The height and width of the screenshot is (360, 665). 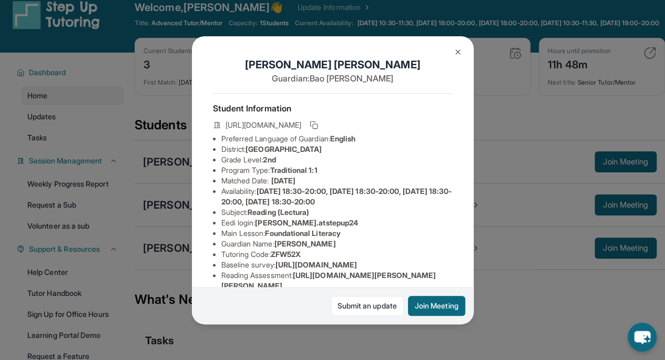 What do you see at coordinates (278, 212) in the screenshot?
I see `span: Reading (Lectura)` at bounding box center [278, 212].